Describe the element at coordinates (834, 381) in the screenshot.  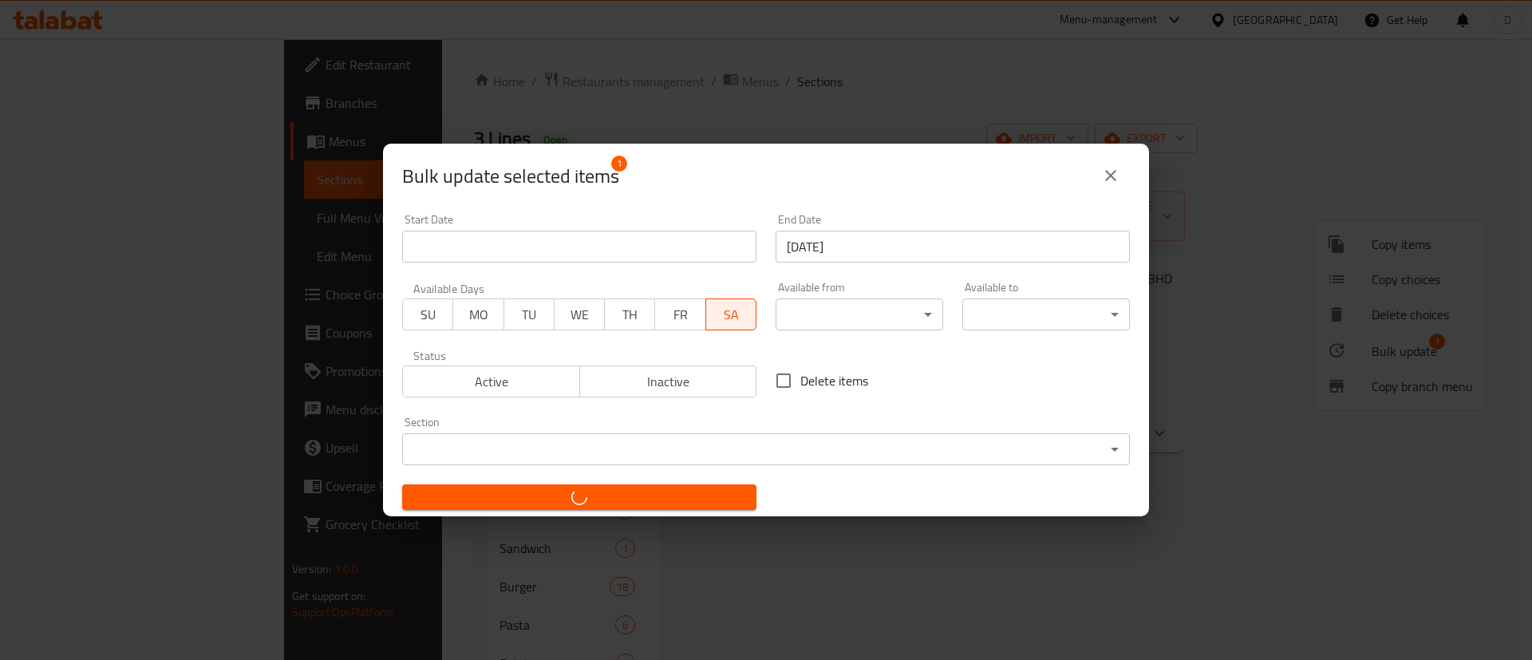
I see `span: Delete items` at that location.